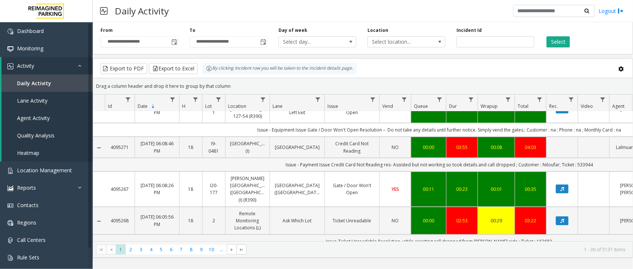 Image resolution: width=633 pixels, height=269 pixels. I want to click on span: Regions, so click(27, 223).